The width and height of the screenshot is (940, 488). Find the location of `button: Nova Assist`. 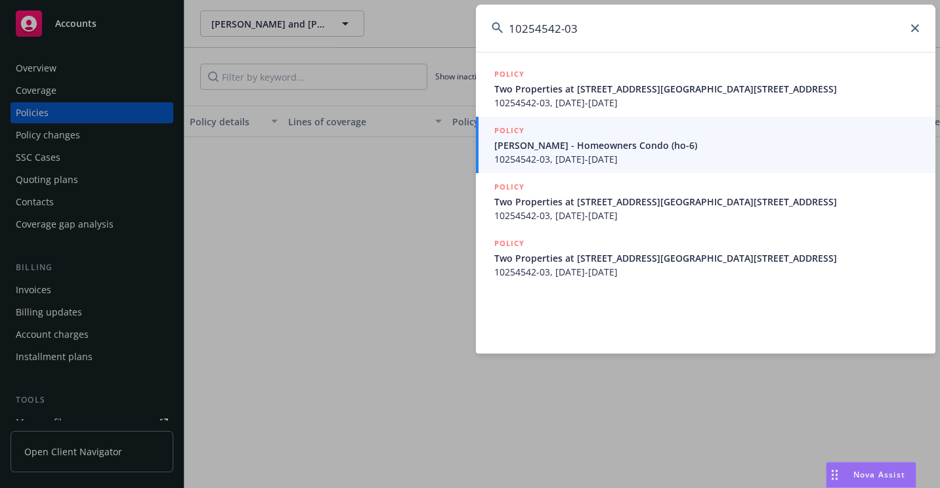

button: Nova Assist is located at coordinates (871, 475).